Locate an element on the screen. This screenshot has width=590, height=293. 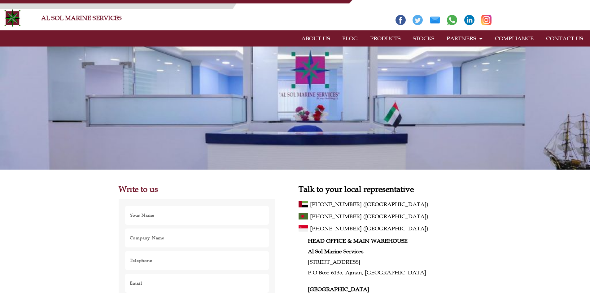
a: BLOG is located at coordinates (350, 38).